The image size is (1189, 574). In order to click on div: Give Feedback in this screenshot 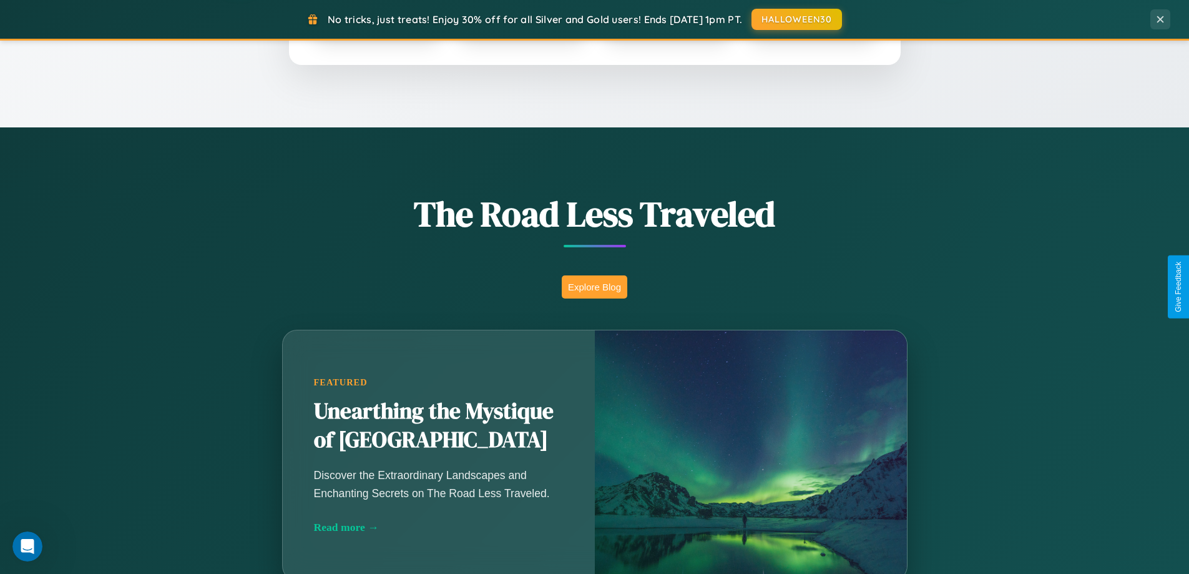, I will do `click(1179, 287)`.